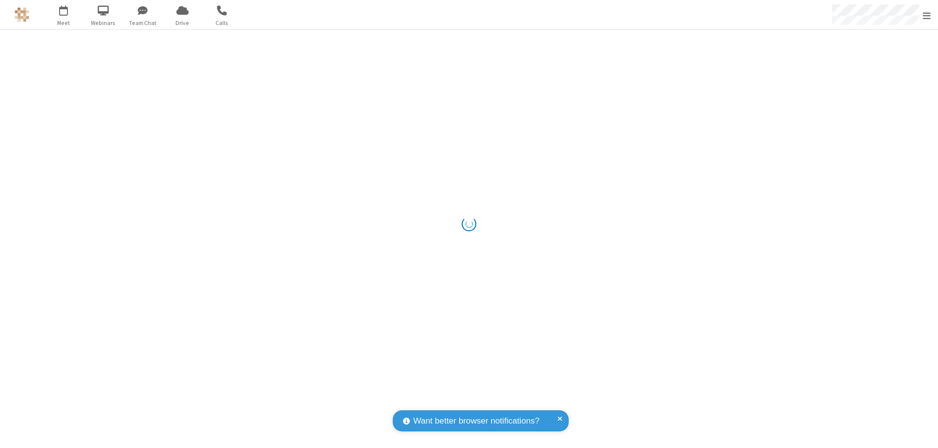 The width and height of the screenshot is (938, 448). What do you see at coordinates (103, 23) in the screenshot?
I see `span: Webinars` at bounding box center [103, 23].